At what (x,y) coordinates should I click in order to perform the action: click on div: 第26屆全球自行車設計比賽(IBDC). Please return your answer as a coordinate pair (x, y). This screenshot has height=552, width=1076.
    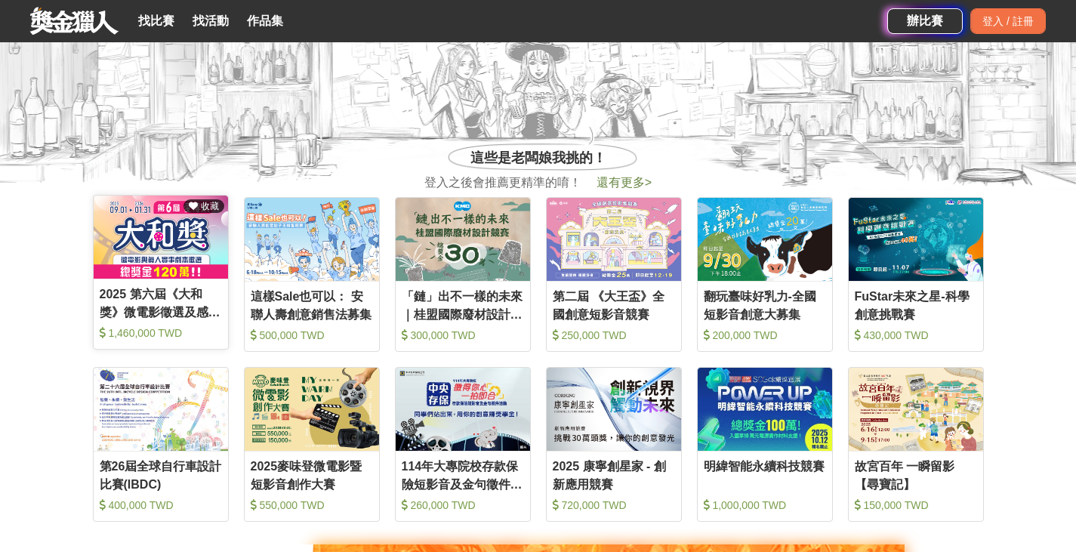
    Looking at the image, I should click on (161, 474).